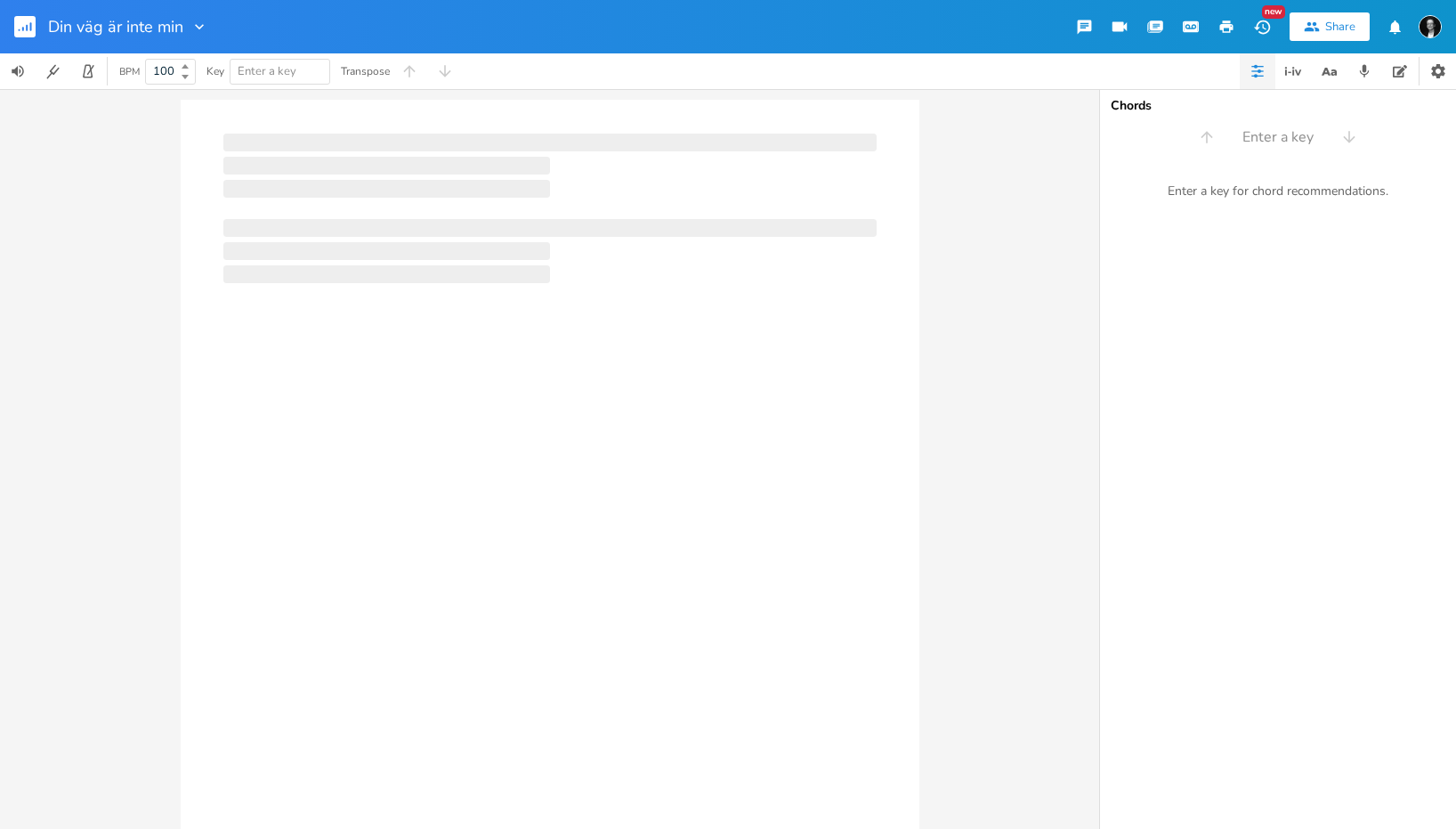 This screenshot has width=1456, height=829. I want to click on button: Share, so click(1330, 27).